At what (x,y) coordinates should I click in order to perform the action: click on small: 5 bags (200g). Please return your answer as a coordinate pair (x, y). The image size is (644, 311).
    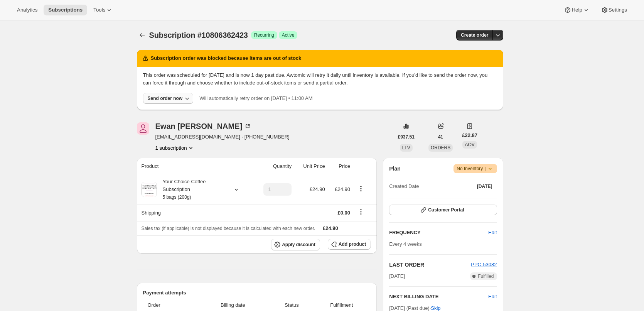
    Looking at the image, I should click on (177, 197).